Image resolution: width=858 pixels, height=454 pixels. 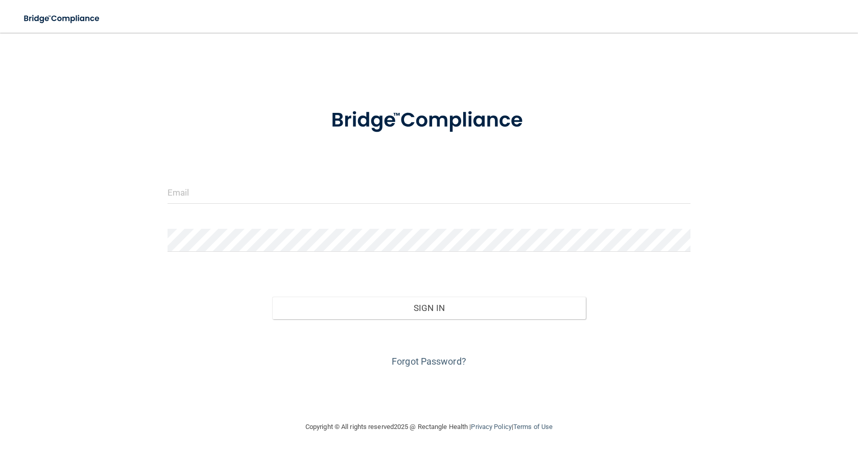 What do you see at coordinates (429, 308) in the screenshot?
I see `button: Sign In` at bounding box center [429, 308].